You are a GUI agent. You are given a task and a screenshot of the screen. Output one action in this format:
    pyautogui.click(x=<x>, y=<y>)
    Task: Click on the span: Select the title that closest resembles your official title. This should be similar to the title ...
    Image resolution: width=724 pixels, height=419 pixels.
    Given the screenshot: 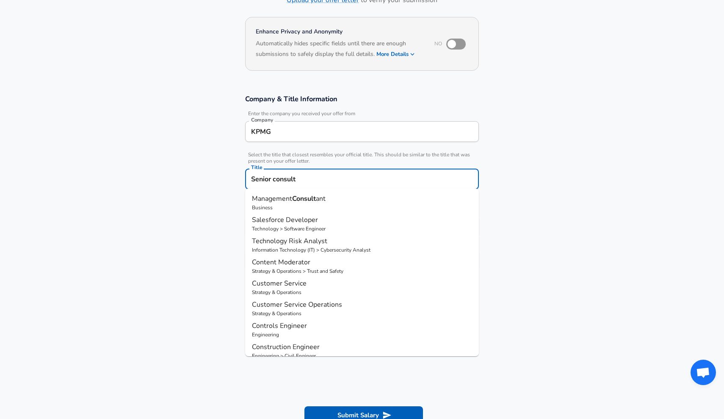 What is the action you would take?
    pyautogui.click(x=362, y=158)
    